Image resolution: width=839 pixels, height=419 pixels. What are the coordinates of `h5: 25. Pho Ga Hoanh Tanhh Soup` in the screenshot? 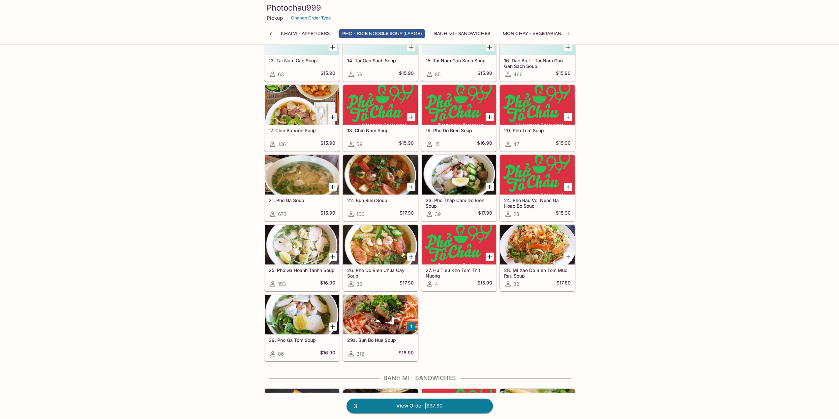 It's located at (302, 270).